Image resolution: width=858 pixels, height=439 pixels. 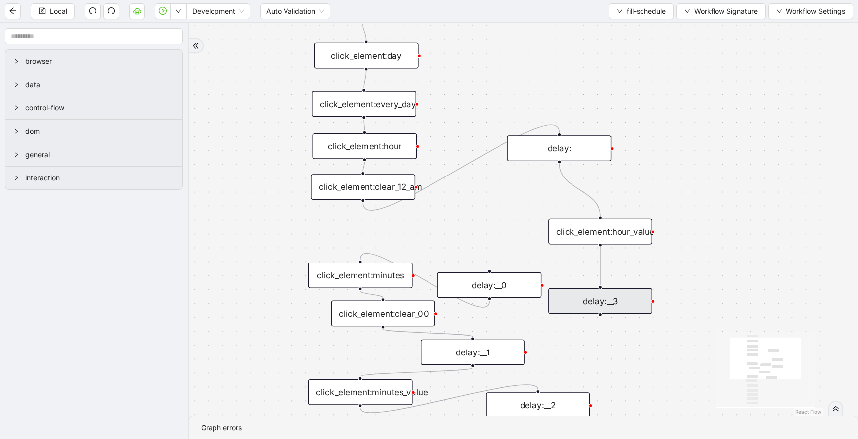 What do you see at coordinates (111, 11) in the screenshot?
I see `button: redo` at bounding box center [111, 11].